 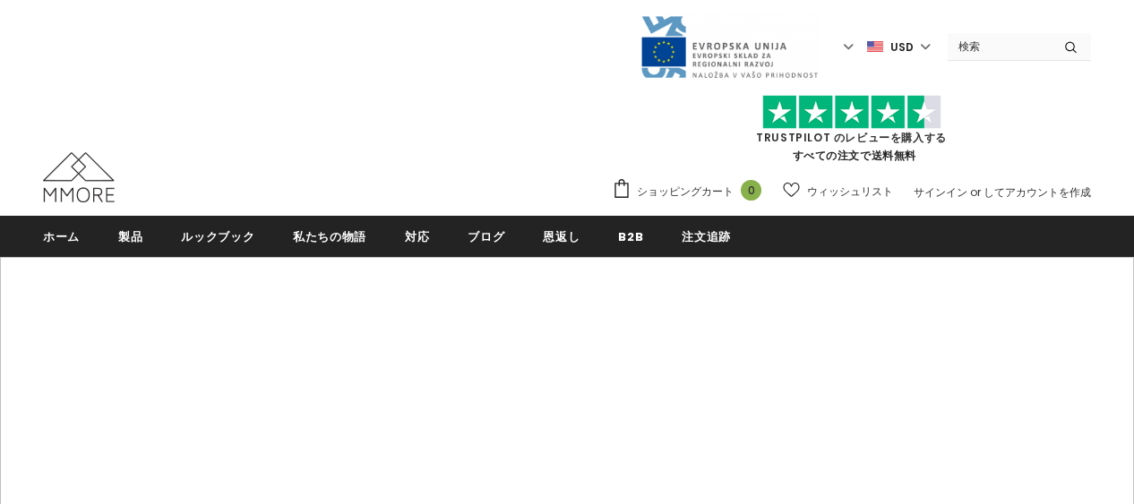 What do you see at coordinates (485, 236) in the screenshot?
I see `a: ブログ` at bounding box center [485, 236].